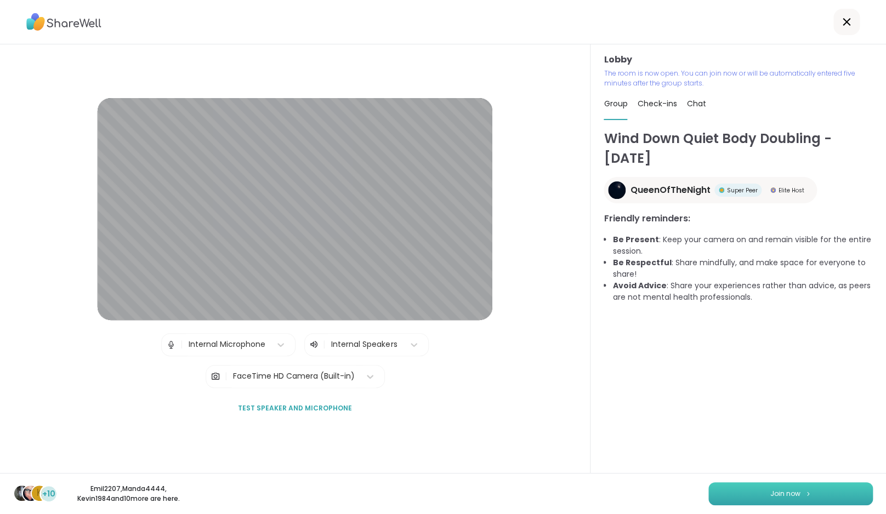  What do you see at coordinates (808, 493) in the screenshot?
I see `img: ShareWell Logomark` at bounding box center [808, 493].